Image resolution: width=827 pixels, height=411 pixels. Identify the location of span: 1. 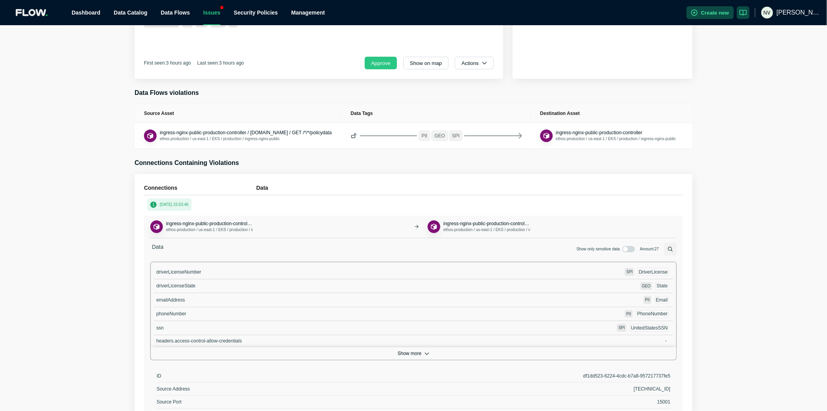
(153, 205).